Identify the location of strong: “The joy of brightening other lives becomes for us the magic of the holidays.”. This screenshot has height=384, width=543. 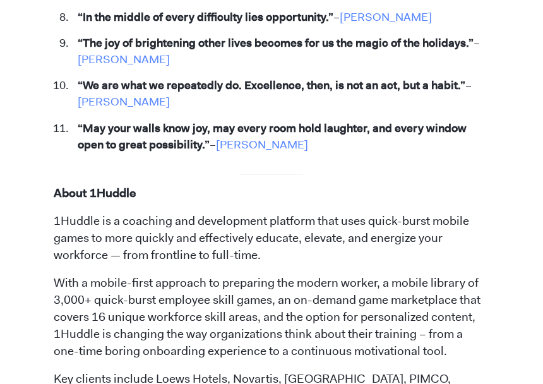
(275, 43).